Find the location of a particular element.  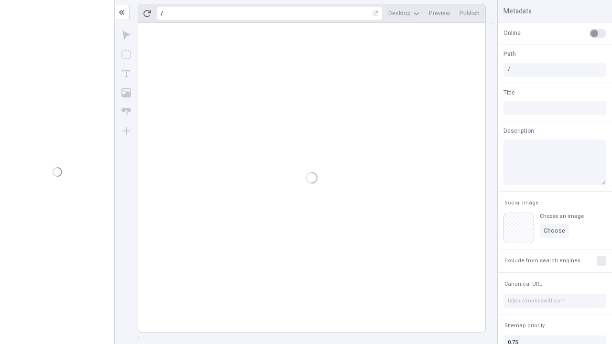

span: Sitemap priority is located at coordinates (525, 326).